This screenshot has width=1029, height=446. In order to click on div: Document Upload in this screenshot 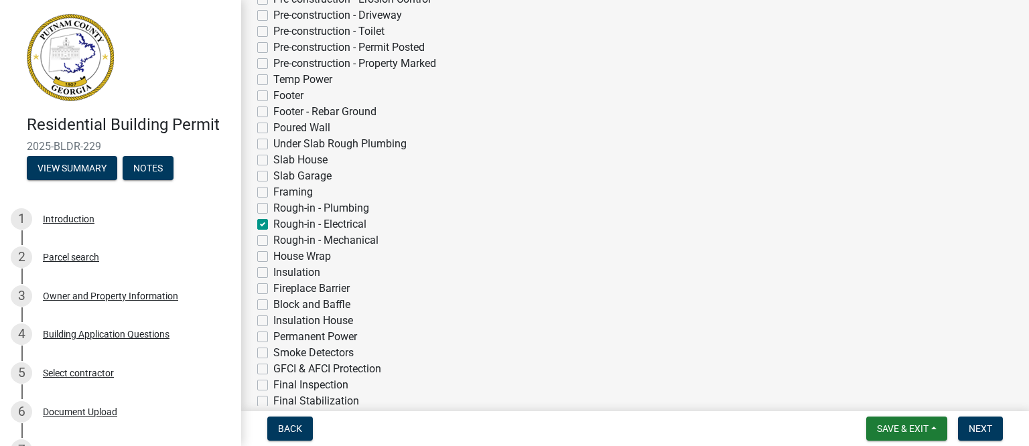, I will do `click(80, 412)`.